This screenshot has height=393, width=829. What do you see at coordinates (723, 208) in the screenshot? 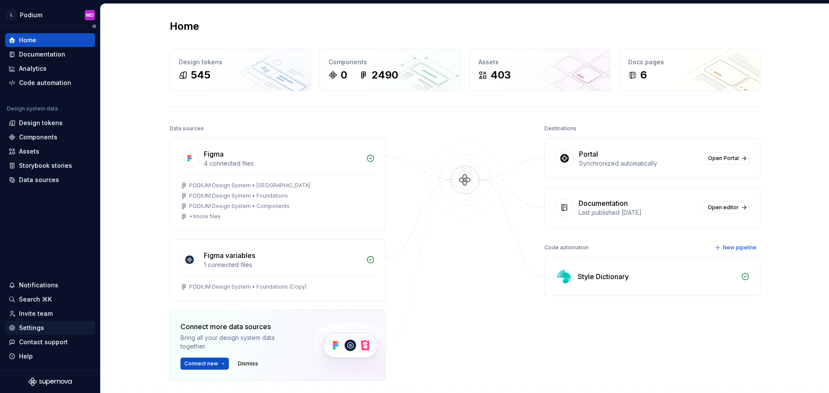
I see `span: Open editor` at bounding box center [723, 208].